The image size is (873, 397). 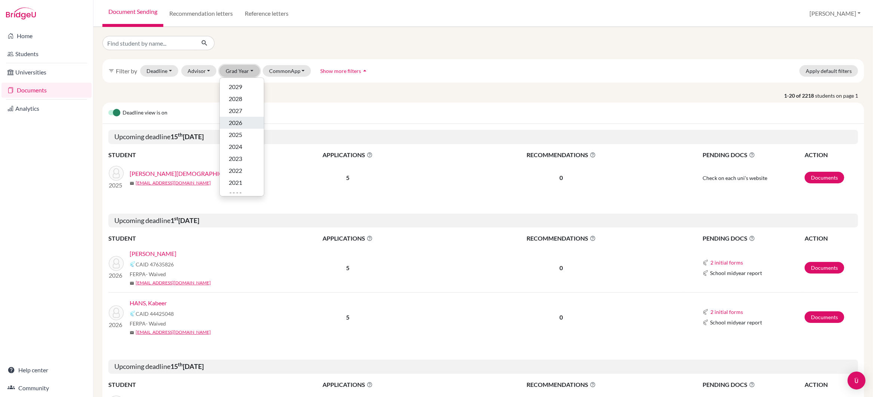 I want to click on button: 2029, so click(x=242, y=87).